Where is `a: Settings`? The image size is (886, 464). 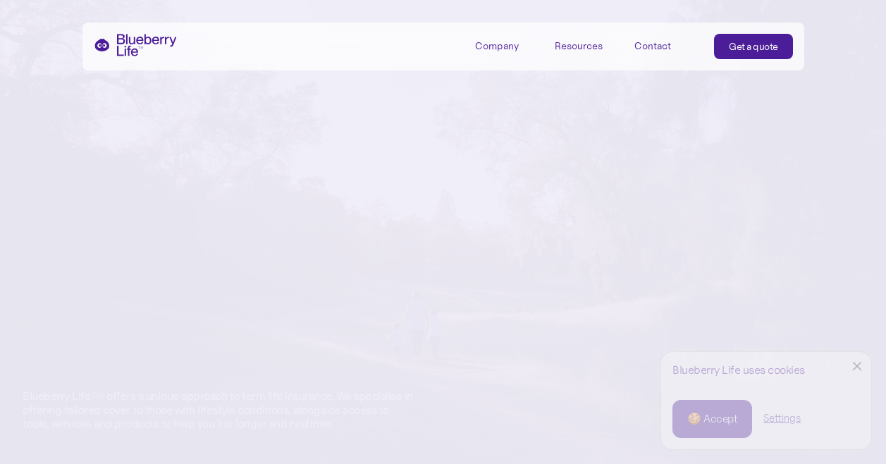
a: Settings is located at coordinates (781, 419).